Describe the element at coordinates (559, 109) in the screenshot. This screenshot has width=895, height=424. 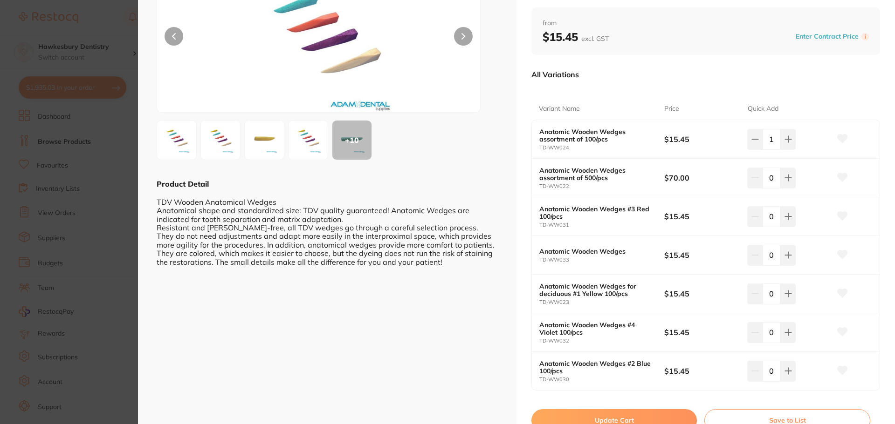
I see `p: Variant Name` at that location.